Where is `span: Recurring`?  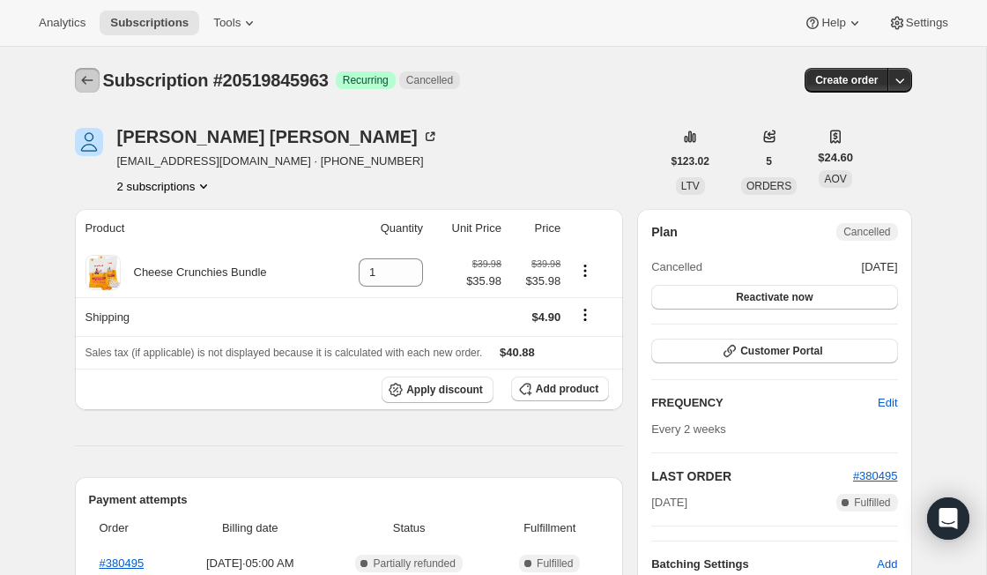
span: Recurring is located at coordinates (366, 80).